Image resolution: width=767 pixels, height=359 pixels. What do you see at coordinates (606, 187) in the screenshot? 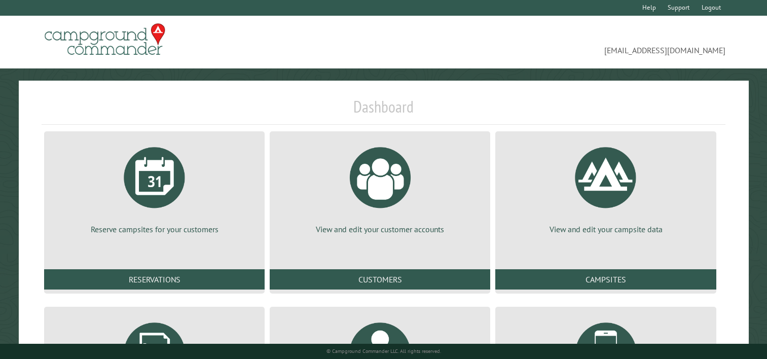
I see `a: View and edit your campsite data` at bounding box center [606, 187].